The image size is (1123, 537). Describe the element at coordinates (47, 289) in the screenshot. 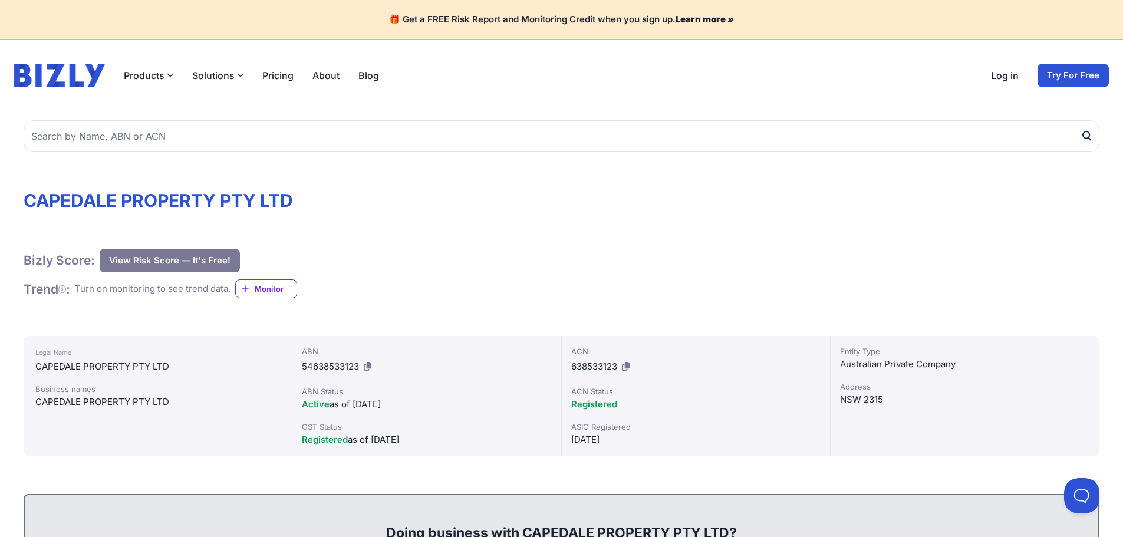

I see `h1: Trend :` at that location.